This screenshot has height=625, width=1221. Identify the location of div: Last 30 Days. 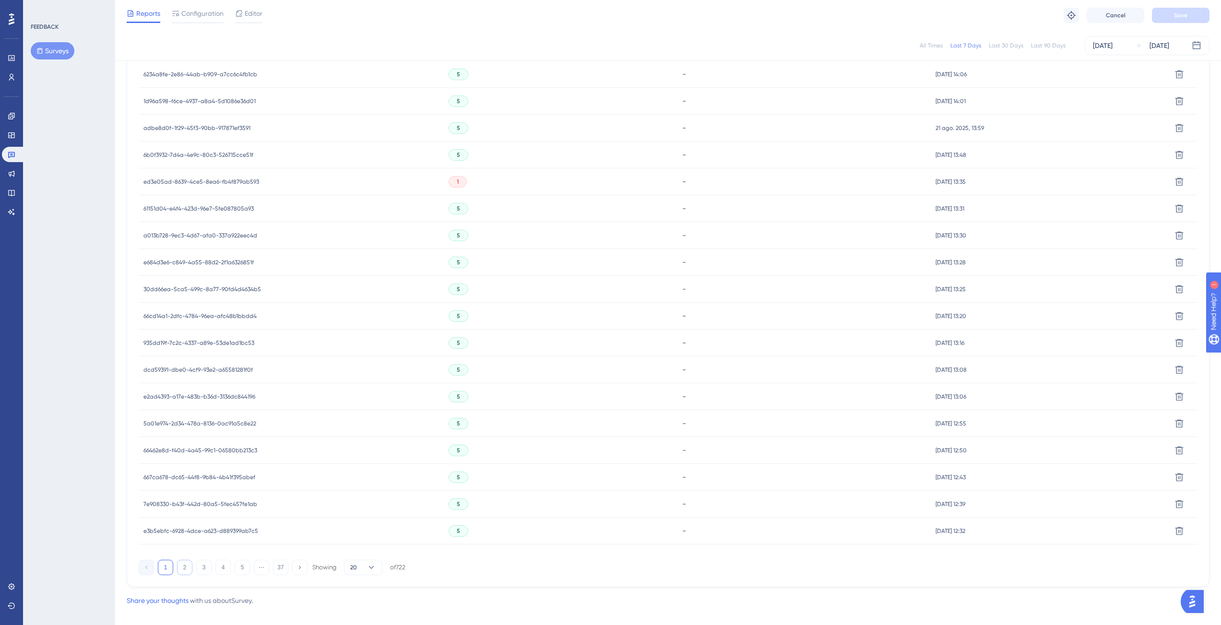
(1006, 46).